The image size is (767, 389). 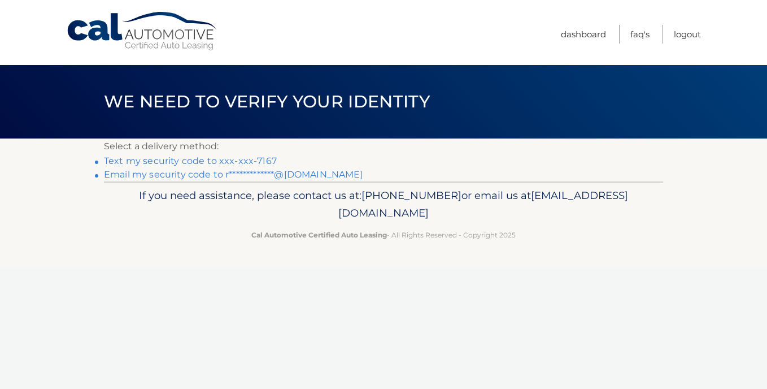 I want to click on strong: Cal Automotive Certified Auto Leasing, so click(x=319, y=234).